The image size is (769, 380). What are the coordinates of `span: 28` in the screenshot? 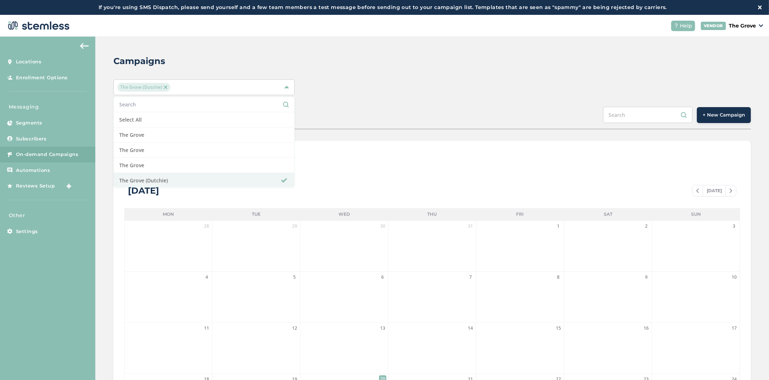 It's located at (207, 226).